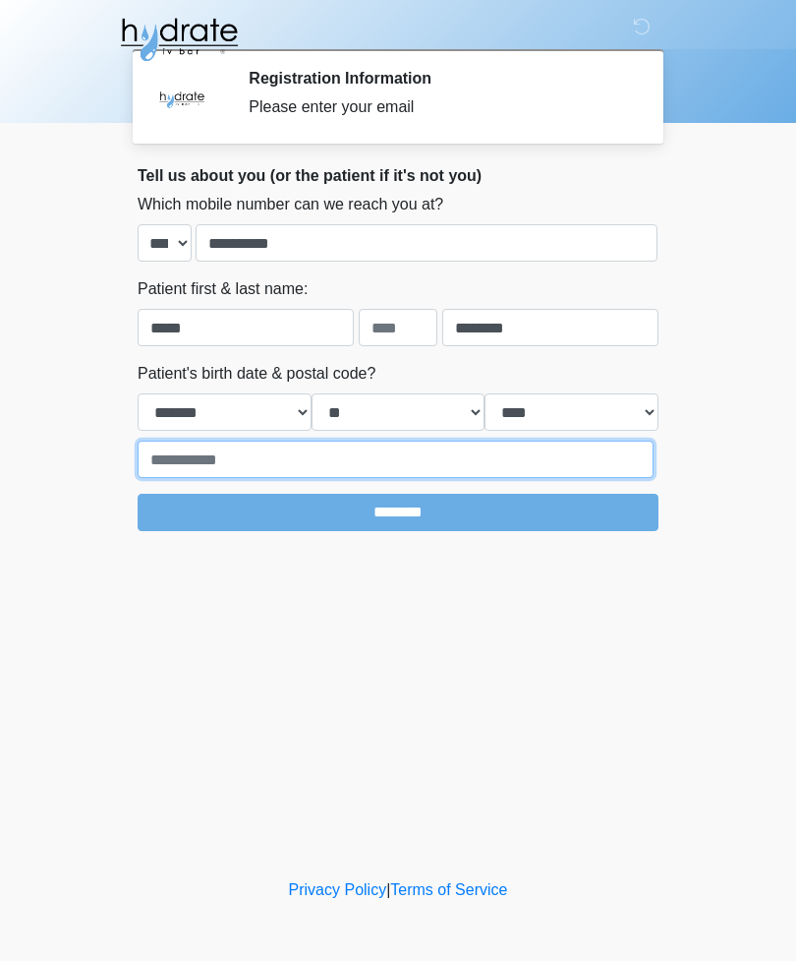  Describe the element at coordinates (398, 175) in the screenshot. I see `h2: Tell us about you (or the patient if it's not you)` at that location.